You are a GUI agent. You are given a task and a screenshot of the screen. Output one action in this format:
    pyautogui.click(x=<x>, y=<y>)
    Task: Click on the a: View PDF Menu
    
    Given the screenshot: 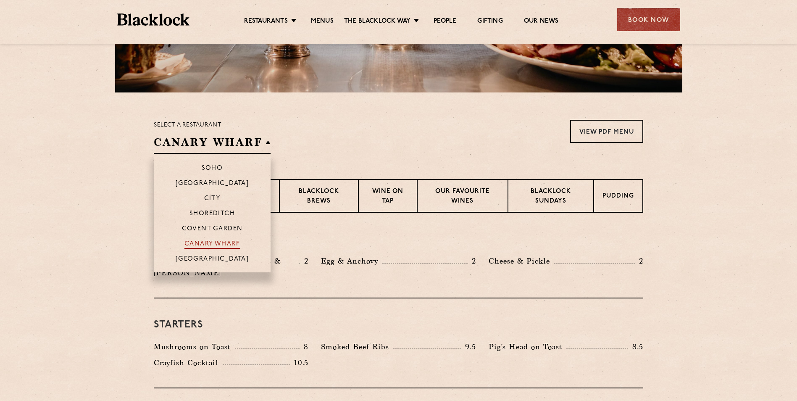 What is the action you would take?
    pyautogui.click(x=607, y=131)
    